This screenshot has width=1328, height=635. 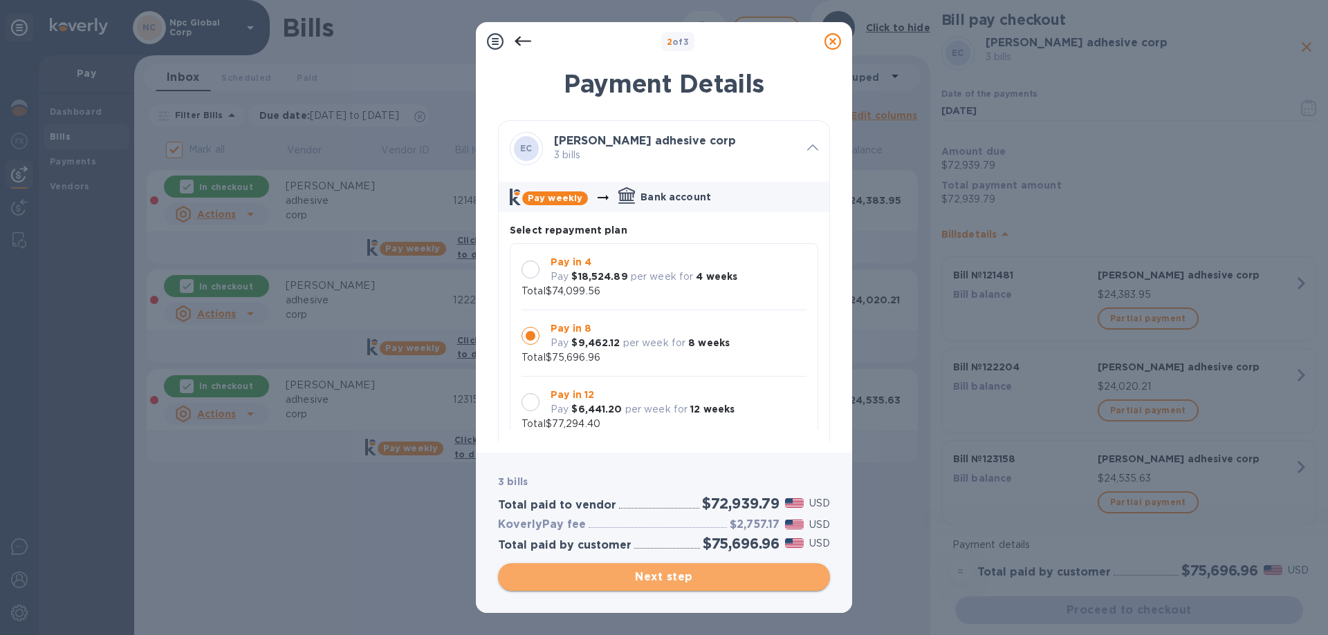 What do you see at coordinates (570, 328) in the screenshot?
I see `b: Pay in 8` at bounding box center [570, 328].